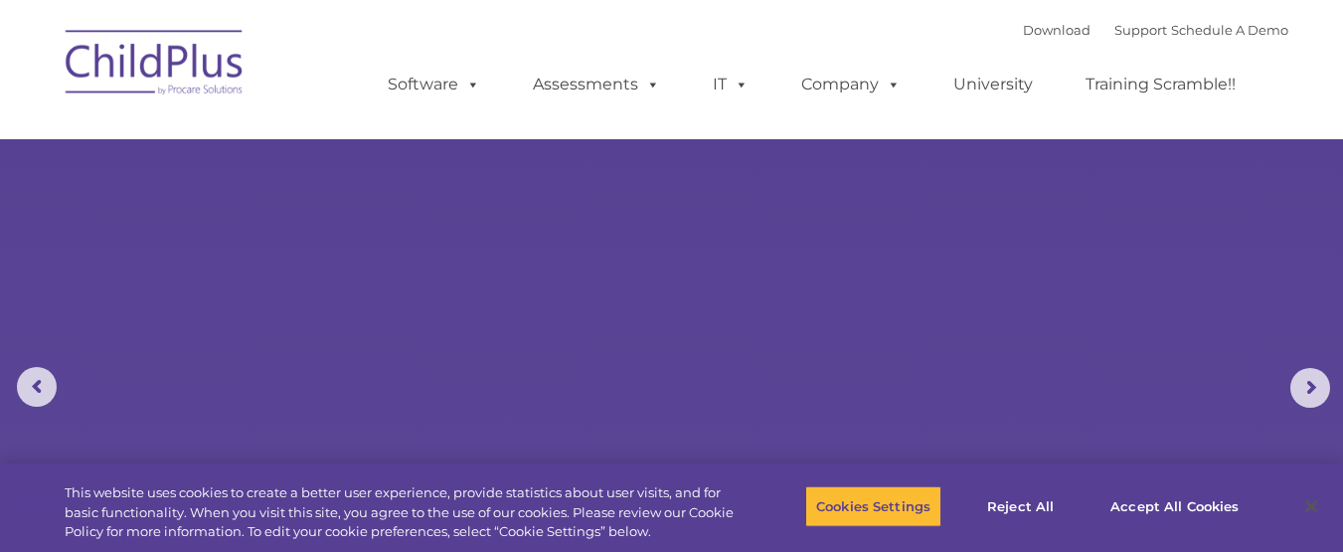 The height and width of the screenshot is (552, 1343). Describe the element at coordinates (1311, 506) in the screenshot. I see `button: Close` at that location.